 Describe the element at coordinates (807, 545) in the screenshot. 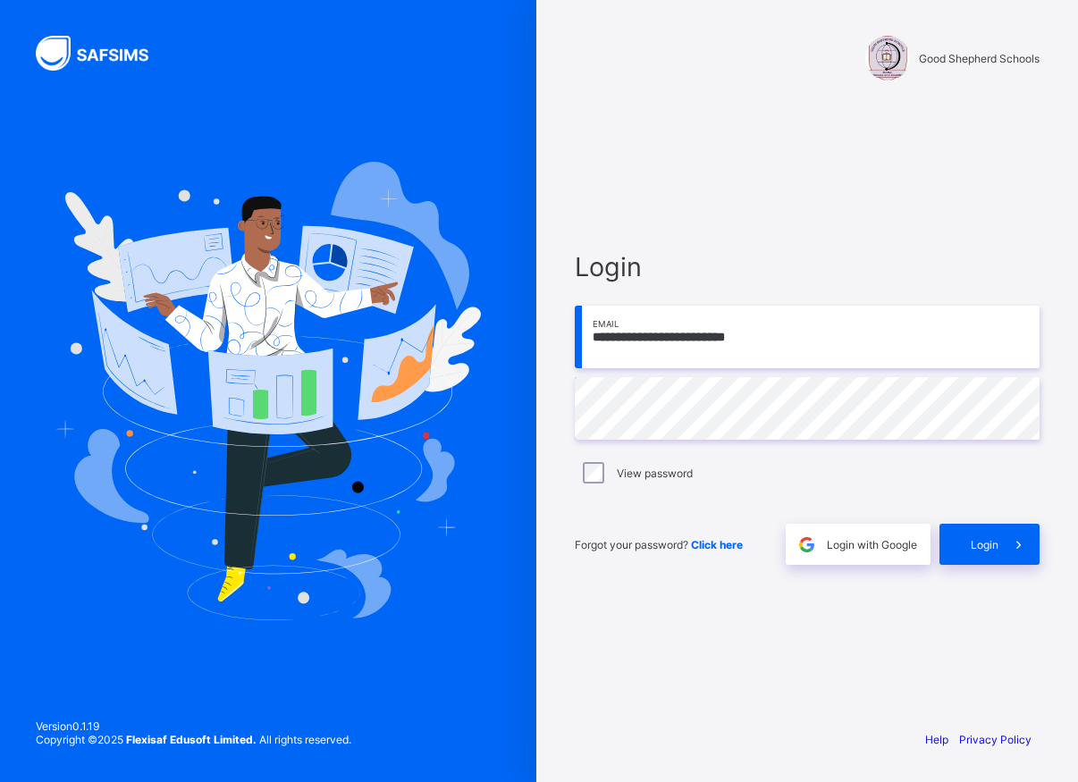

I see `img: google.396cfc9801f0270233282035f929180a.svg` at that location.